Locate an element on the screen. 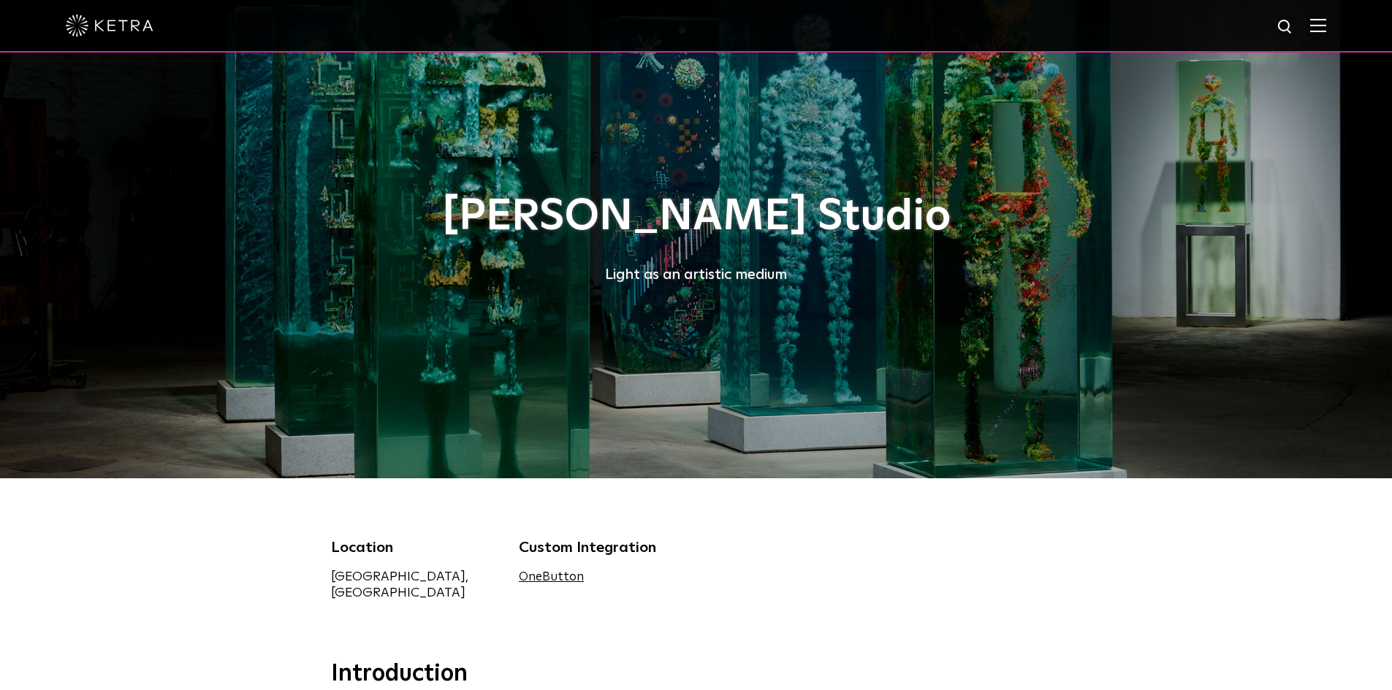 Image resolution: width=1392 pixels, height=690 pixels. div: Location is located at coordinates (414, 548).